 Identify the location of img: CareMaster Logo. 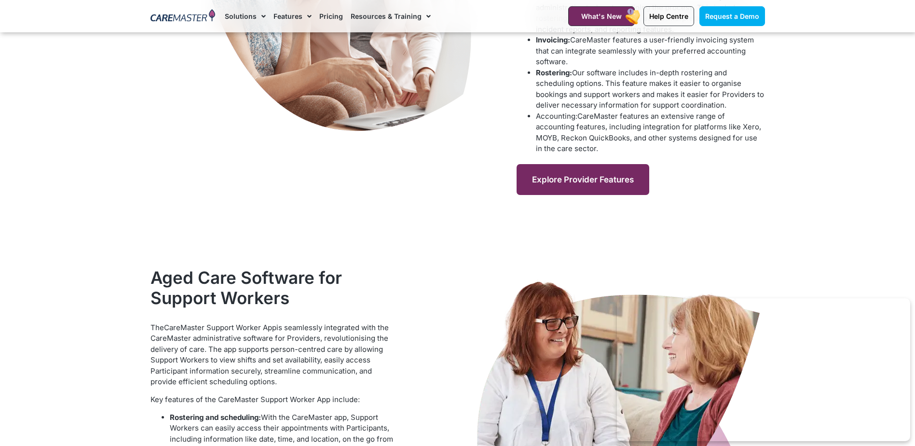
(183, 16).